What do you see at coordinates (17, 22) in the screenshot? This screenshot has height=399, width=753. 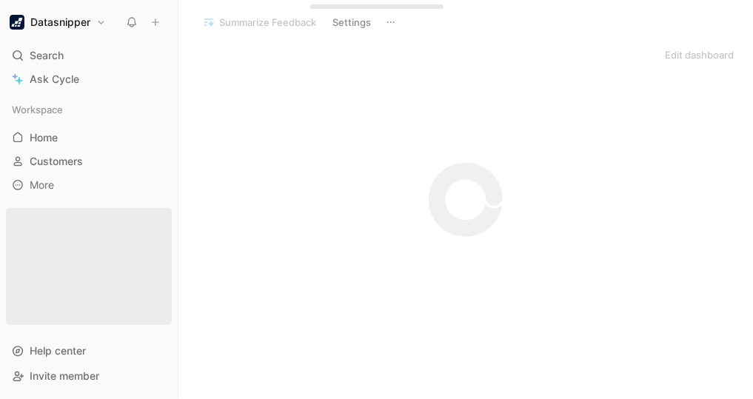 I see `img: Datasnipper` at bounding box center [17, 22].